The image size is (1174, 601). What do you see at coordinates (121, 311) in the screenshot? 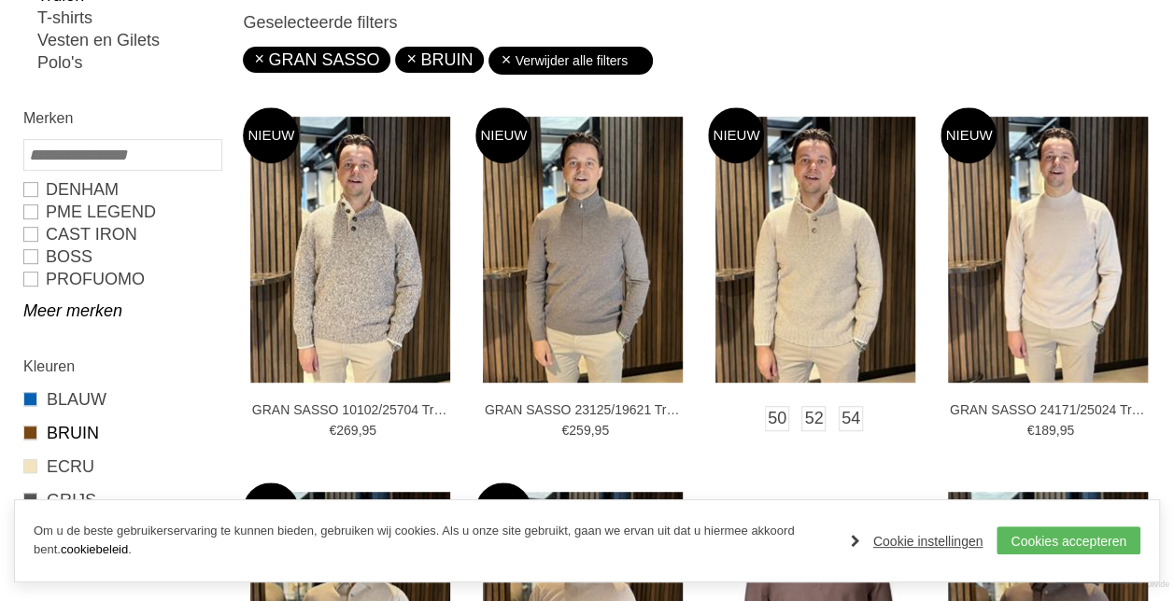
I see `a: Meer merken` at bounding box center [121, 311].